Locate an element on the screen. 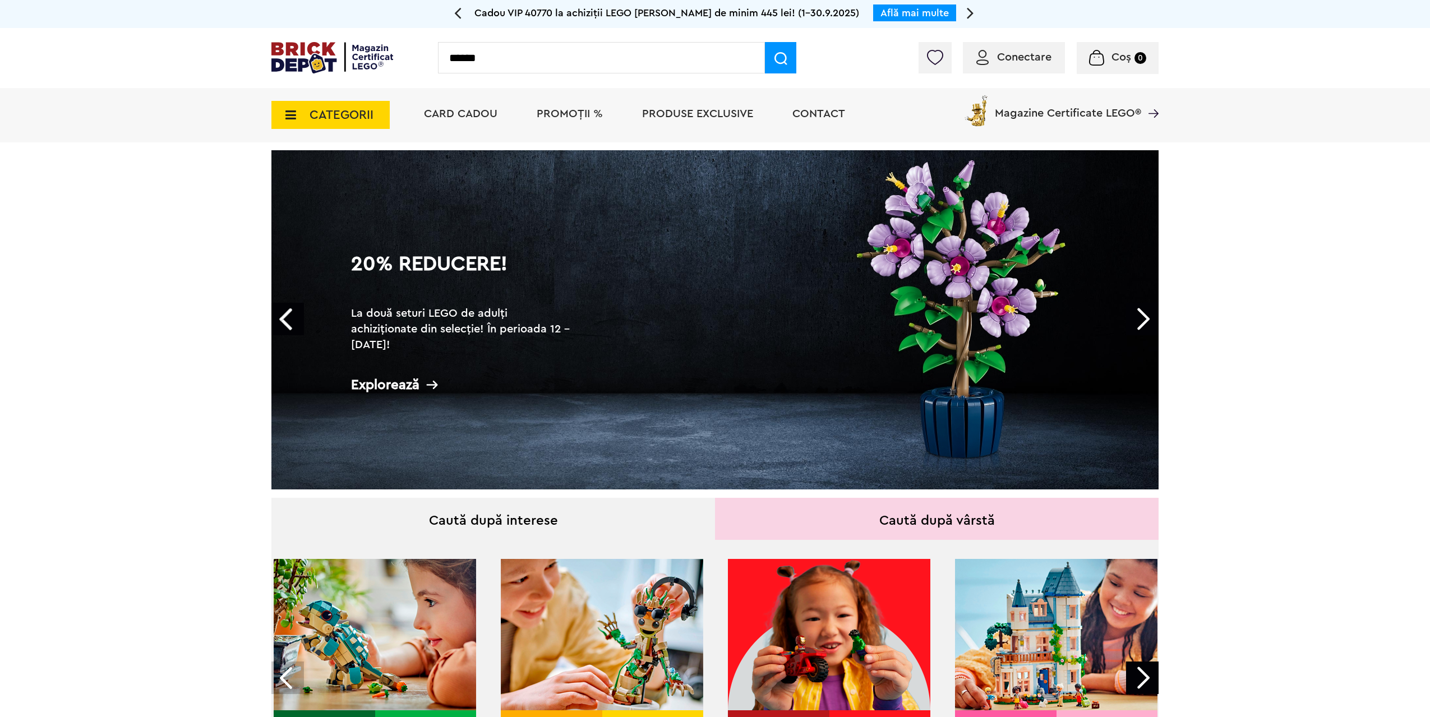 The height and width of the screenshot is (717, 1430). span: PROMOȚII % is located at coordinates (570, 114).